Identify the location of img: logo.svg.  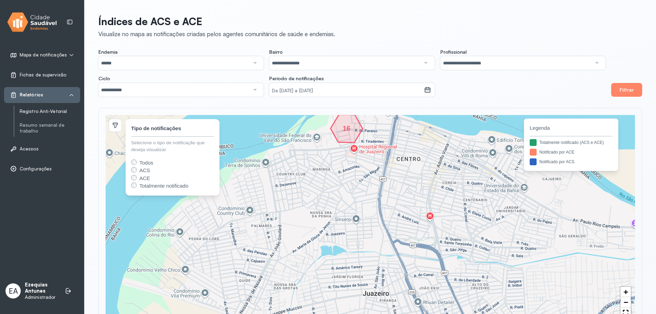
(32, 22).